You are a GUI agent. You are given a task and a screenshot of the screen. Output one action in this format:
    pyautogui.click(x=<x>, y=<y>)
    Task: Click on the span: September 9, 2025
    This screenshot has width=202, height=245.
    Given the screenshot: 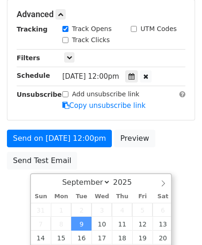 What is the action you would take?
    pyautogui.click(x=81, y=224)
    